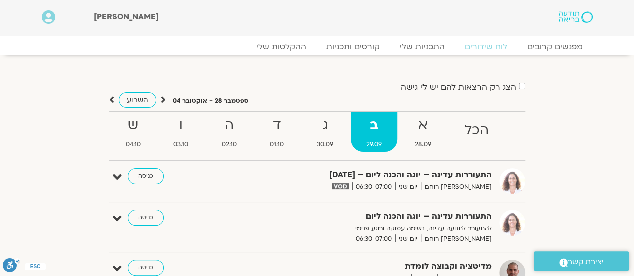 The width and height of the screenshot is (634, 276). What do you see at coordinates (374, 144) in the screenshot?
I see `span: 29.09` at bounding box center [374, 144].